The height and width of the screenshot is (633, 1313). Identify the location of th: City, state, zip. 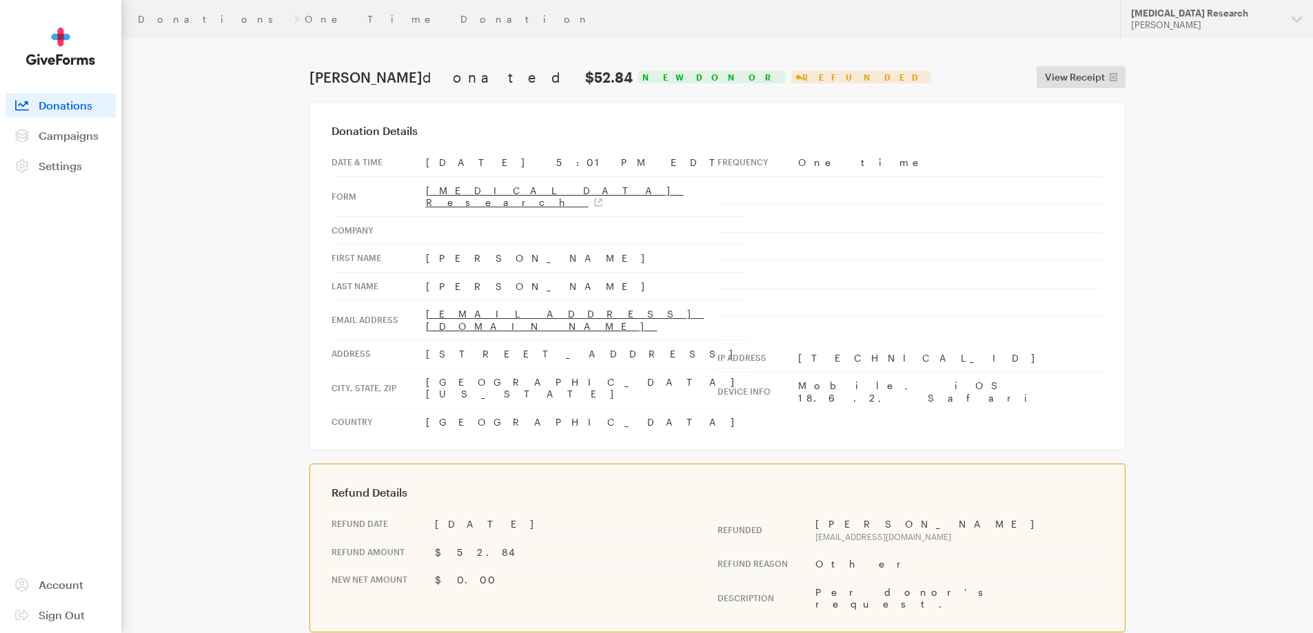
(378, 388).